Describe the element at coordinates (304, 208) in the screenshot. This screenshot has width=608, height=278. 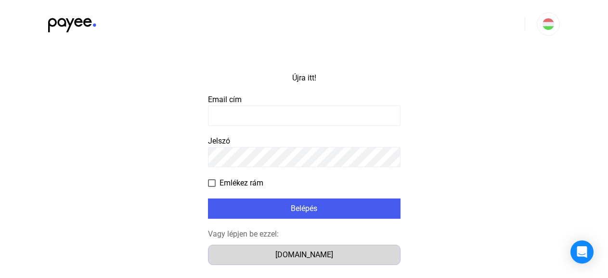
I see `font: Belépés` at that location.